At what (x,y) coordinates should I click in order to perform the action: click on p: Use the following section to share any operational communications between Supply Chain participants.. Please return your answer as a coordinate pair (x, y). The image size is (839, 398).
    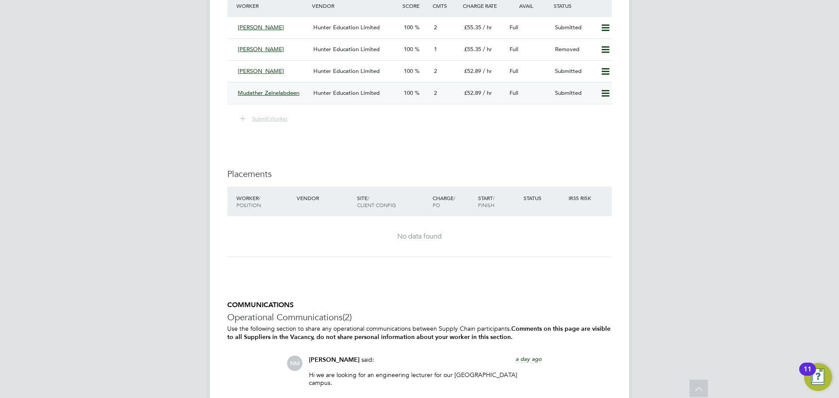
    Looking at the image, I should click on (419, 333).